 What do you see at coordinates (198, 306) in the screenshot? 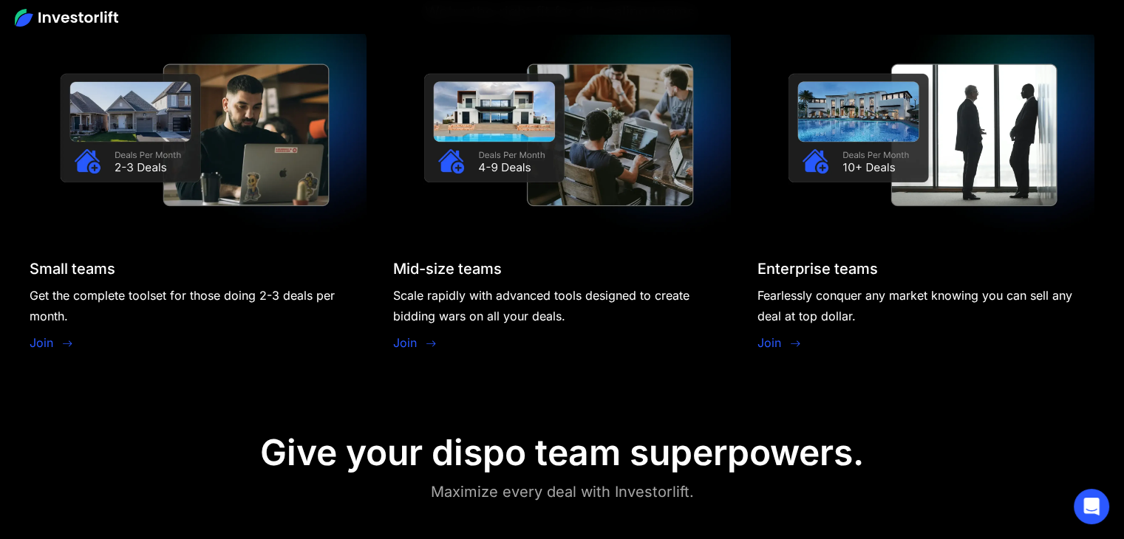
I see `div: Get the complete toolset for those doing 2-3 deals per month.` at bounding box center [198, 306].